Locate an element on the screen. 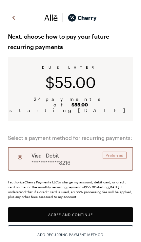  div: I authorize Cherry Payments LLC to charge my account, debit card, or credit card on file for the ... is located at coordinates (70, 190).